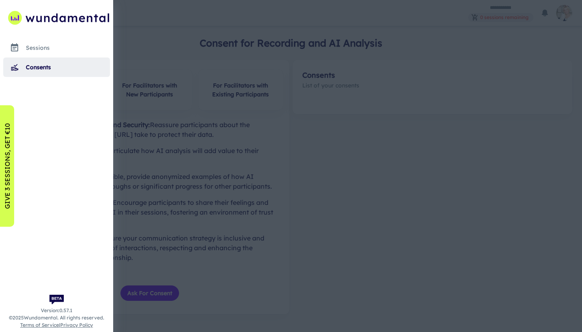 The height and width of the screenshot is (332, 582). What do you see at coordinates (68, 67) in the screenshot?
I see `div: consents` at bounding box center [68, 67].